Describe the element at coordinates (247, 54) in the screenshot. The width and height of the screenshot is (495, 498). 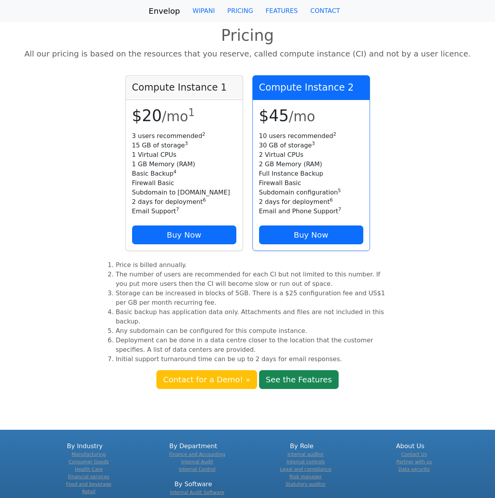
I see `p: All our pricing is based on the resources that you reserve, called compute instance (CI) and not ...` at that location.